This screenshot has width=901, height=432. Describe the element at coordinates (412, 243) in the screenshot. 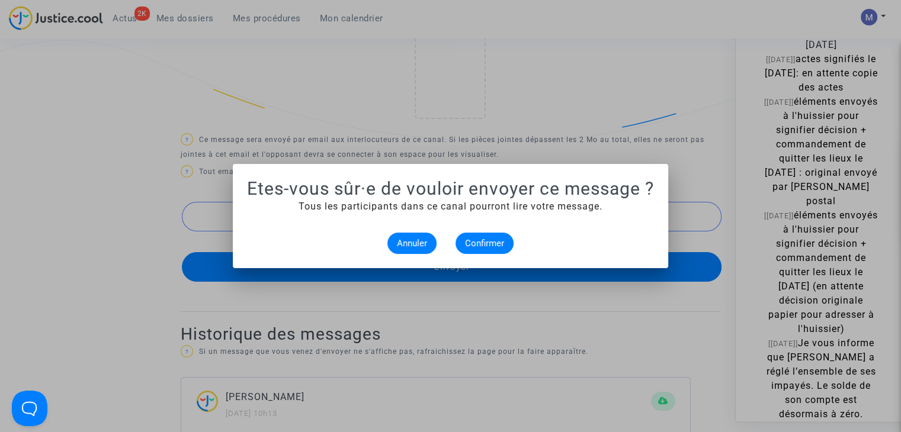

I see `button: Annuler` at that location.